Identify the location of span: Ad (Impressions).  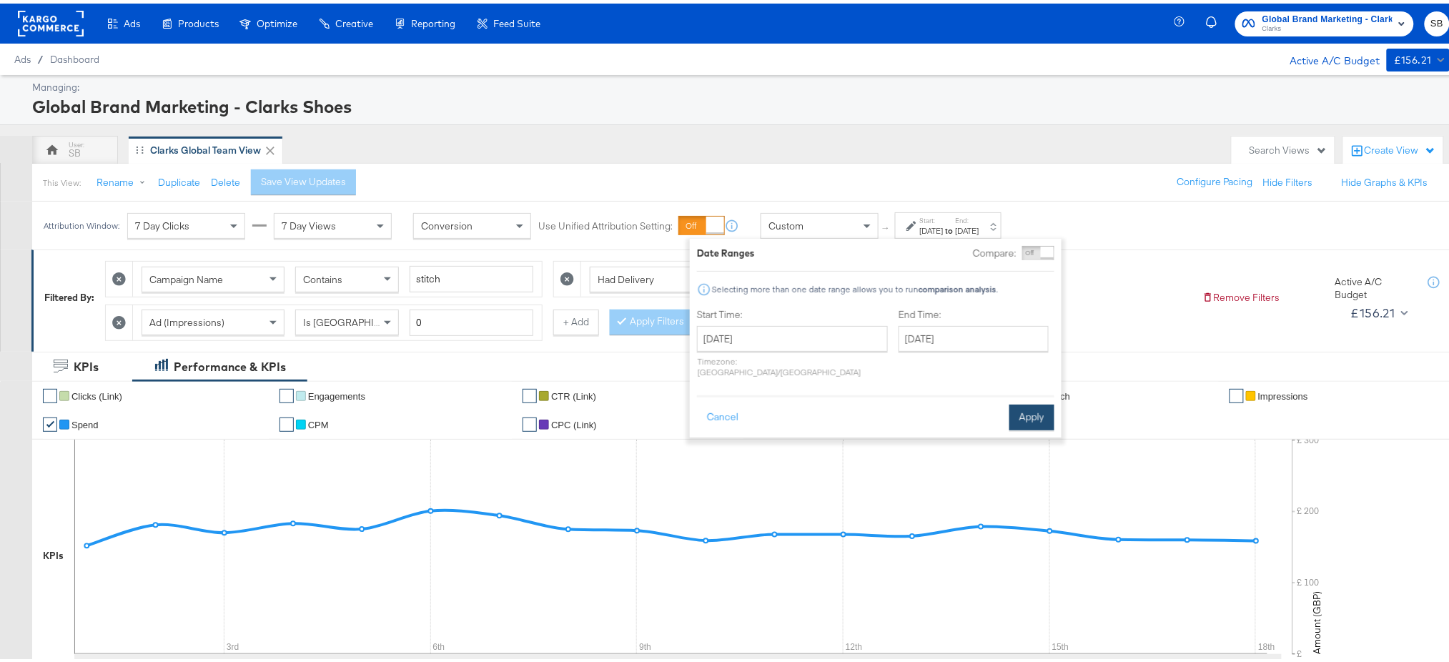
(187, 319).